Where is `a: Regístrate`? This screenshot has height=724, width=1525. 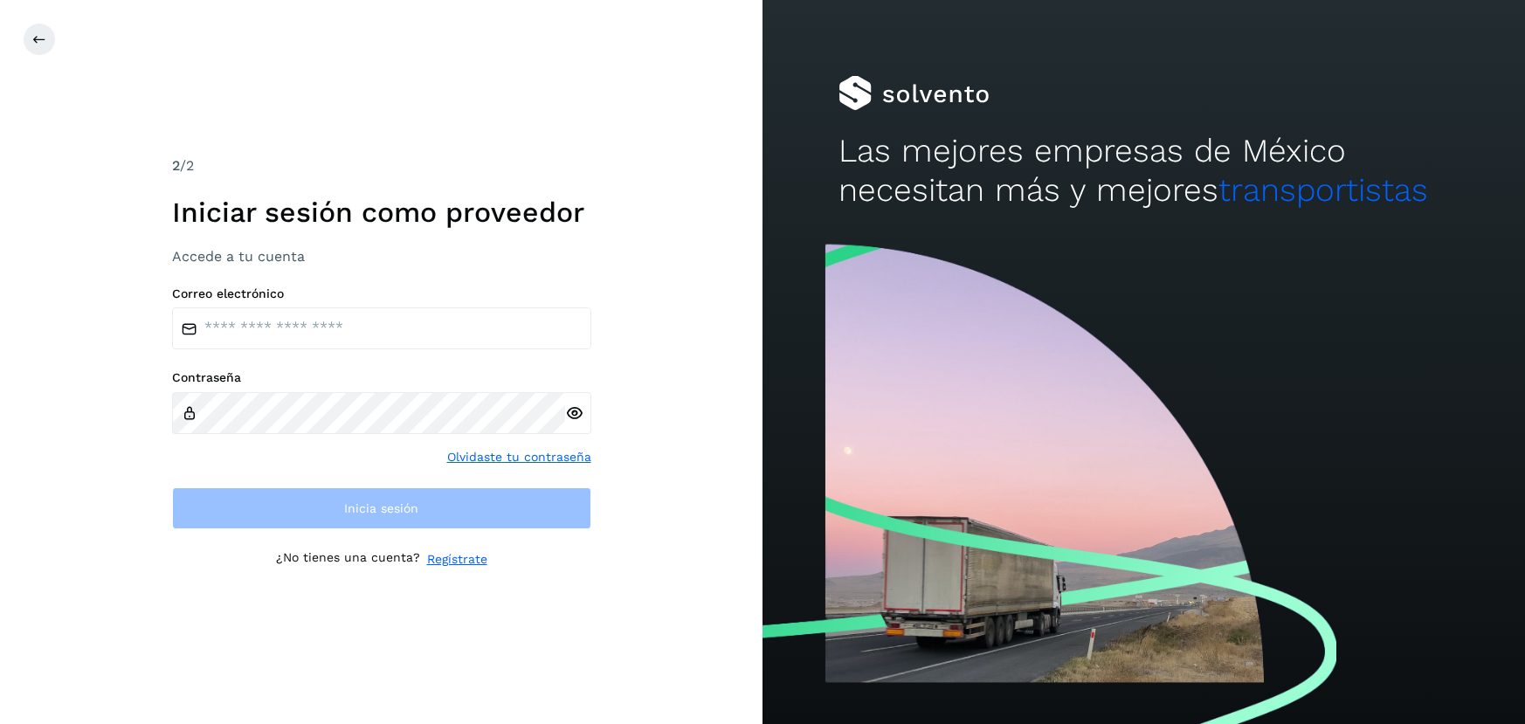
a: Regístrate is located at coordinates (457, 559).